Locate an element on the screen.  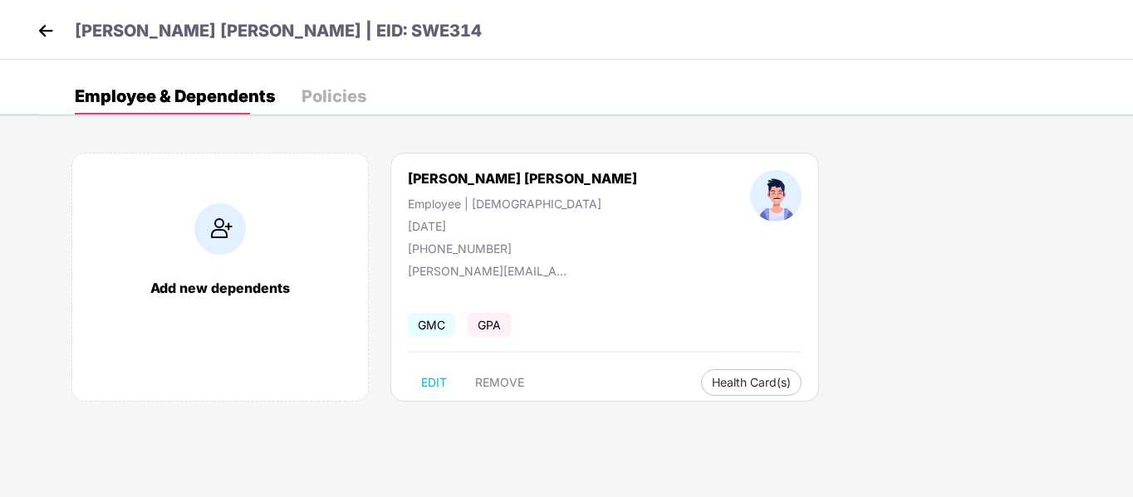
span: REMOVE is located at coordinates (499, 383).